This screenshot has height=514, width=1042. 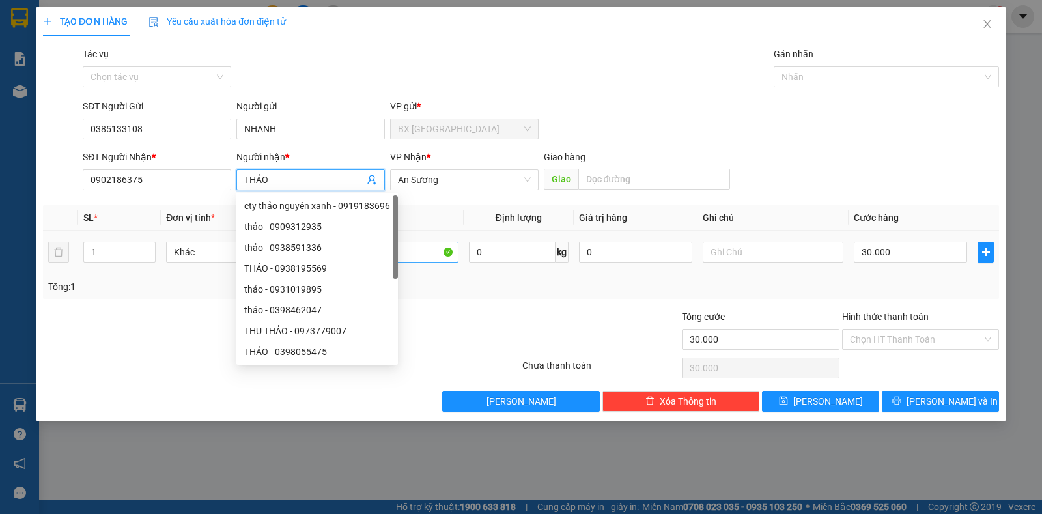 What do you see at coordinates (317, 352) in the screenshot?
I see `div: THẢO - 0398055475` at bounding box center [317, 352].